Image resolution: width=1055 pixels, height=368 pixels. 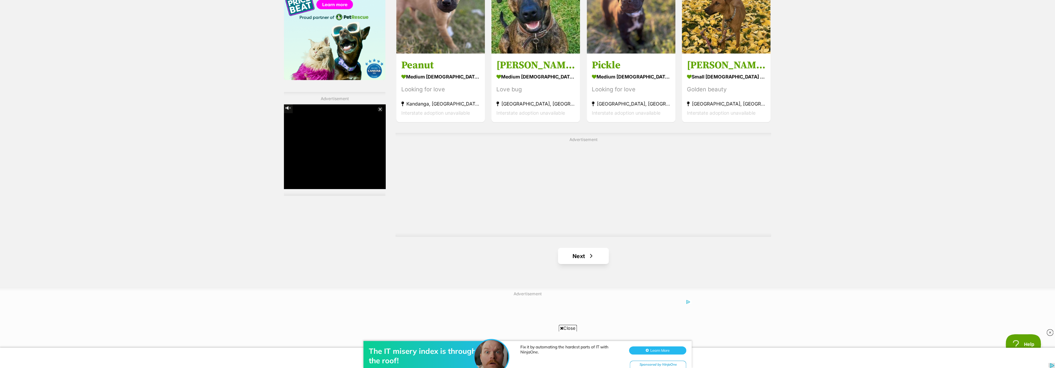 What do you see at coordinates (441, 65) in the screenshot?
I see `h3: Peanut` at bounding box center [441, 65].